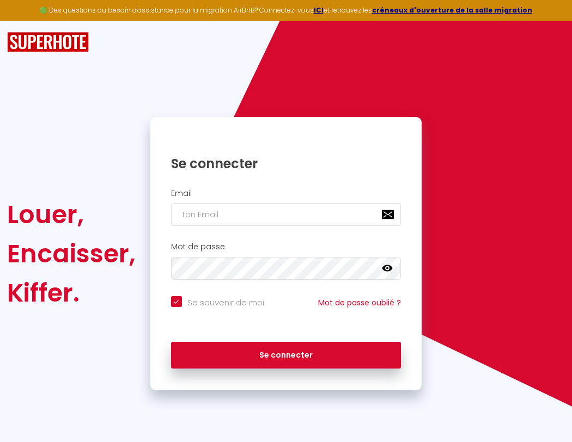 The height and width of the screenshot is (442, 572). What do you see at coordinates (71, 293) in the screenshot?
I see `div: Kiffer.` at bounding box center [71, 293].